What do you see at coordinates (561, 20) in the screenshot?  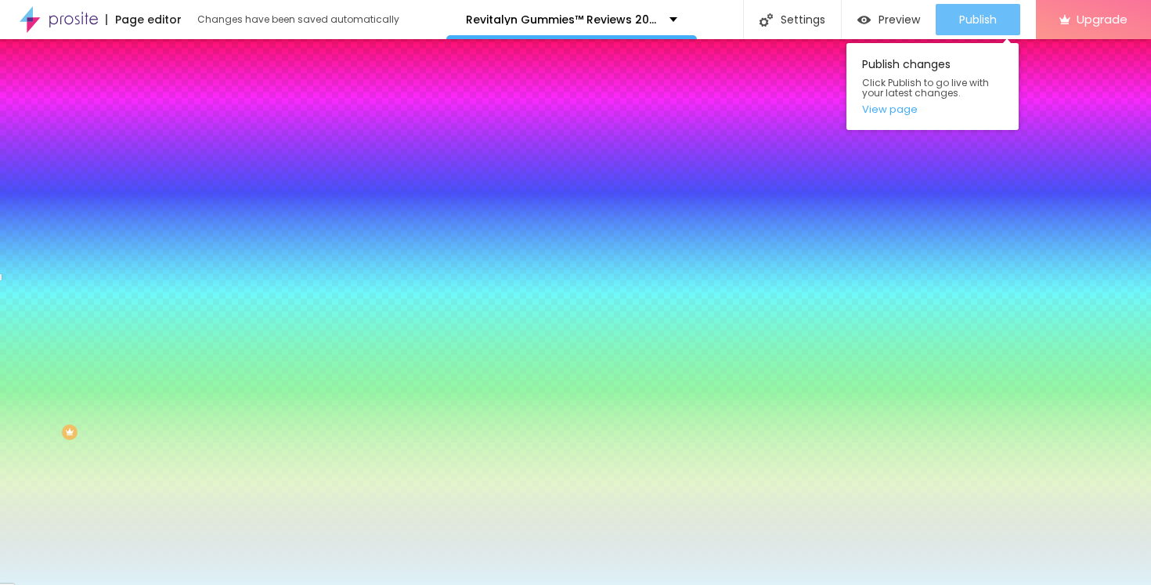 I see `p: Revitalyn Gummies™ Reviews 2025: Can They Boost Collagen and Whole-Body Wellness?` at bounding box center [561, 20].